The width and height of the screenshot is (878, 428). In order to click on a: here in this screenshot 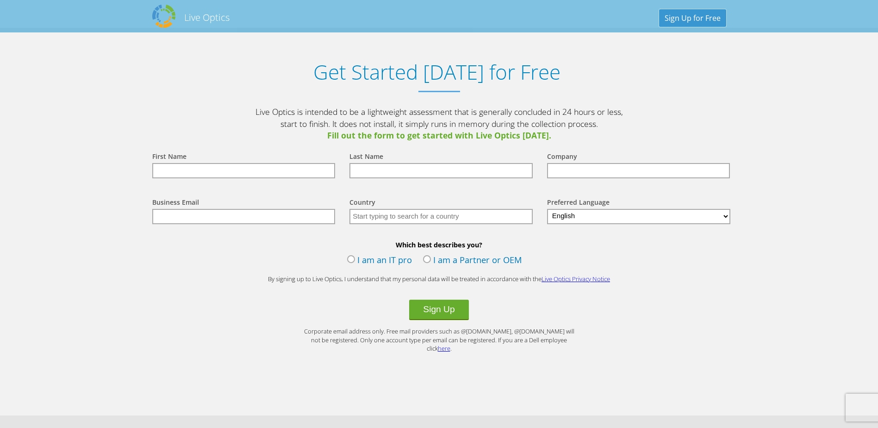, I will do `click(444, 348)`.